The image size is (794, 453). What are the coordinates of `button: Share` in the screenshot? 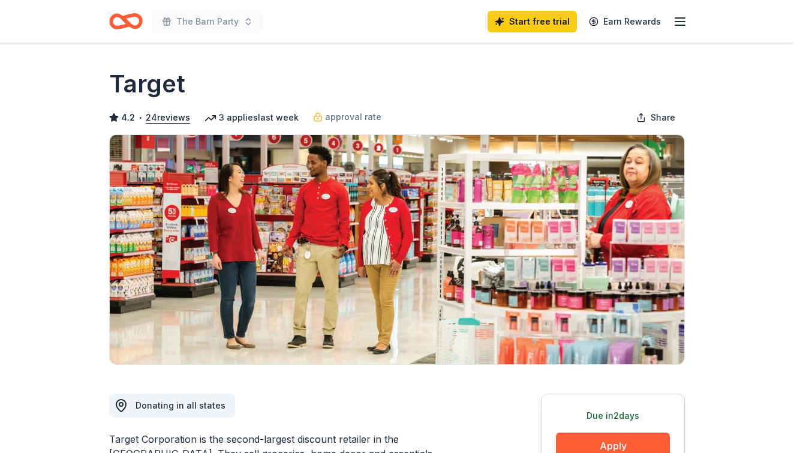 It's located at (655, 117).